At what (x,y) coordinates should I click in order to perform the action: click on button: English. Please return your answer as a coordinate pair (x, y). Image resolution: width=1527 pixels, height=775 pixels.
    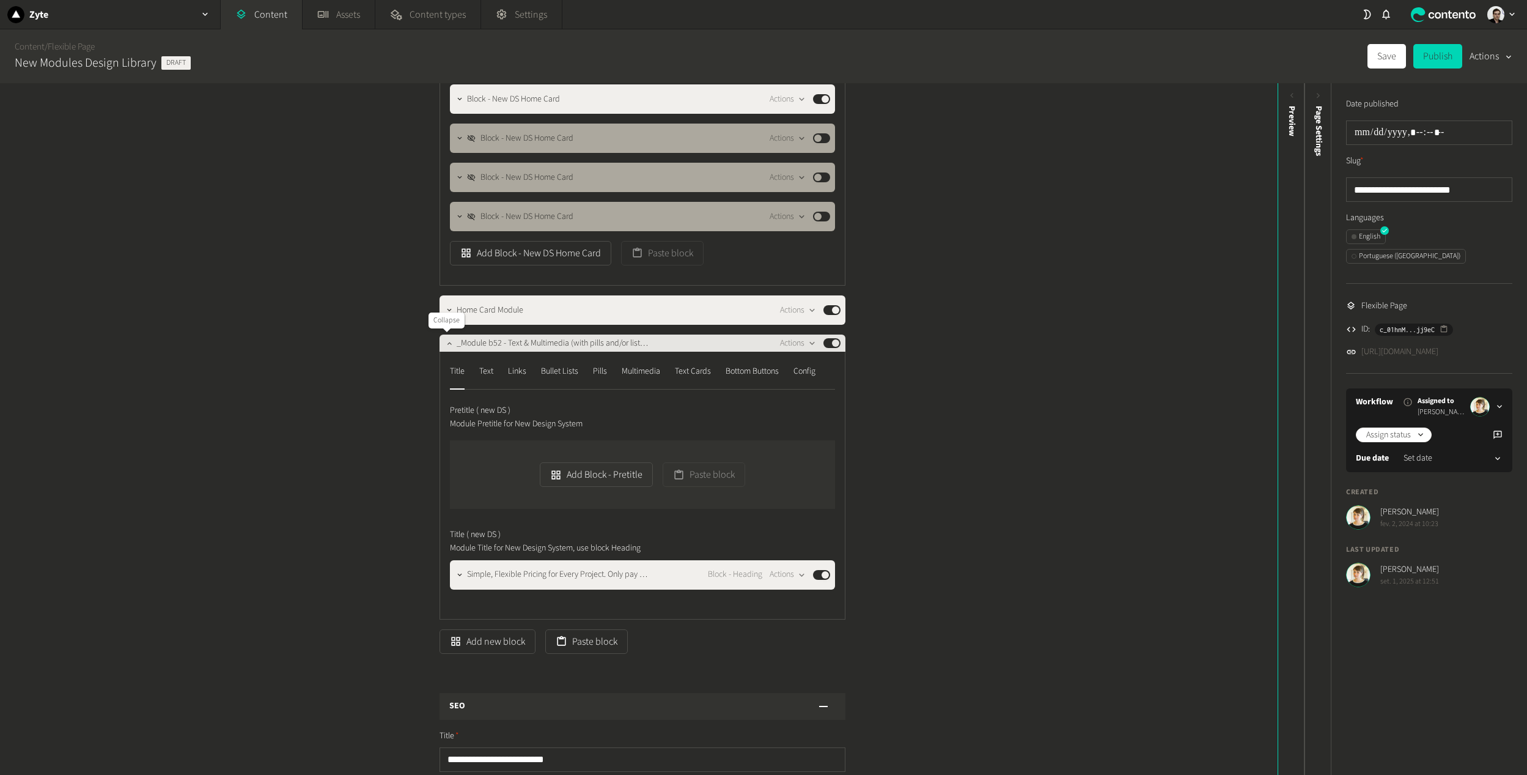
    Looking at the image, I should click on (1366, 237).